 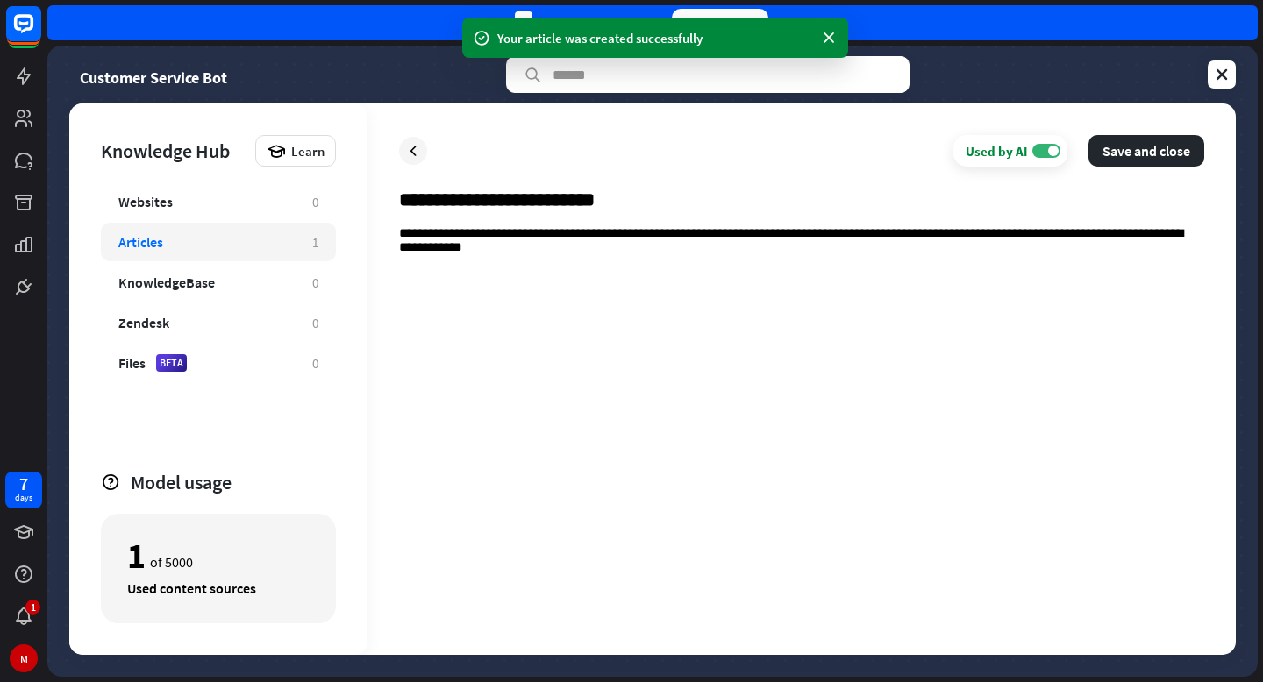 I want to click on div: Upgrade now, so click(x=720, y=23).